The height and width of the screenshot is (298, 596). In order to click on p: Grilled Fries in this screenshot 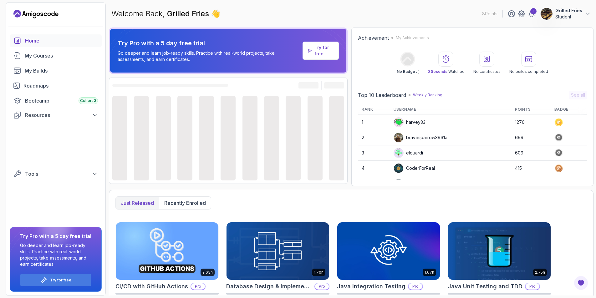, I will do `click(568, 11)`.